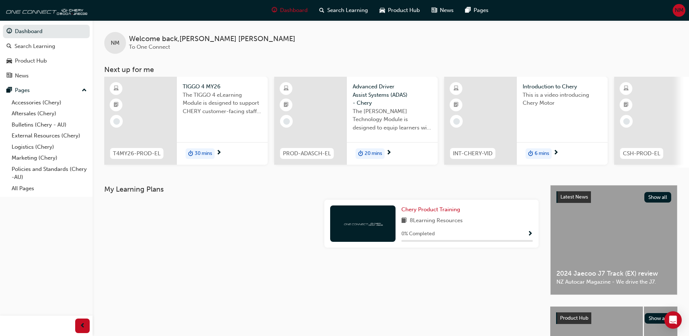  What do you see at coordinates (49, 188) in the screenshot?
I see `a: All Pages` at bounding box center [49, 188].